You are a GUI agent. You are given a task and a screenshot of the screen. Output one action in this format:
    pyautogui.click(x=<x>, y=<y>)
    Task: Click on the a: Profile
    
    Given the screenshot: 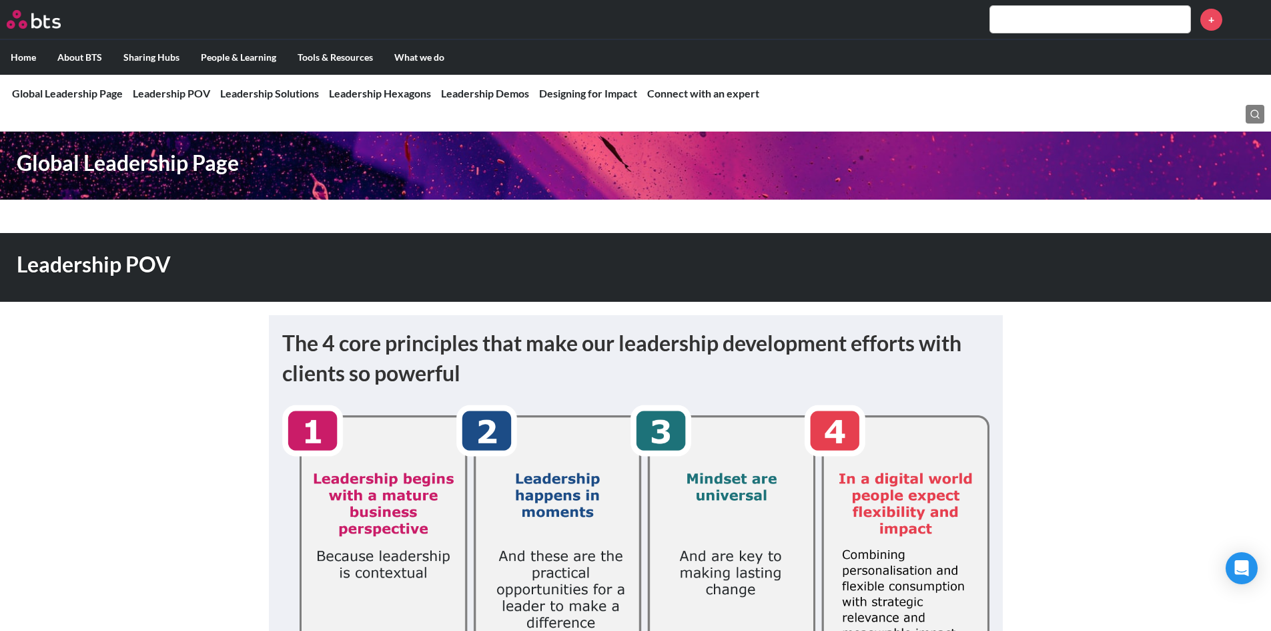 What is the action you would take?
    pyautogui.click(x=1249, y=19)
    